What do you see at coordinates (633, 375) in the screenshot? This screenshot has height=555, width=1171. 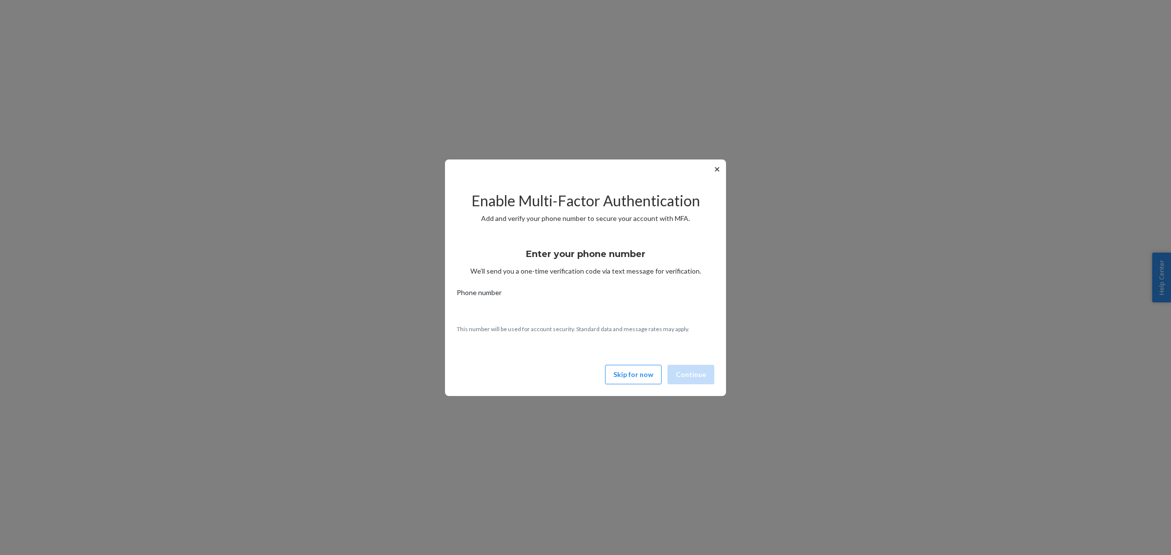 I see `button: Skip for now` at bounding box center [633, 375].